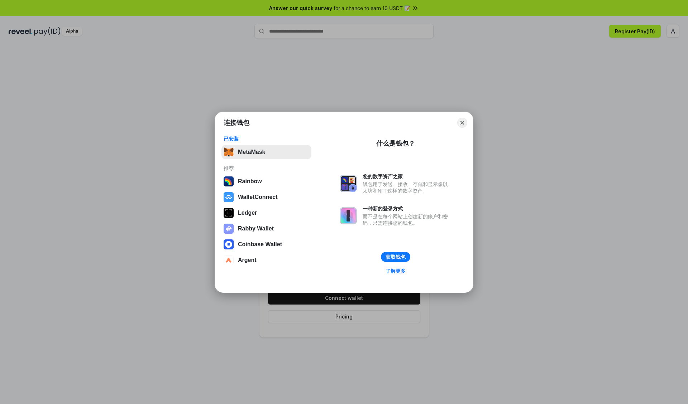  What do you see at coordinates (229, 152) in the screenshot?
I see `img: svg+xml,%3Csvg%20fill%3D%22none%22%20height%3D%2233%22%20viewBox%3D%220%200%2035%2033%22%20width%...` at bounding box center [229, 152].